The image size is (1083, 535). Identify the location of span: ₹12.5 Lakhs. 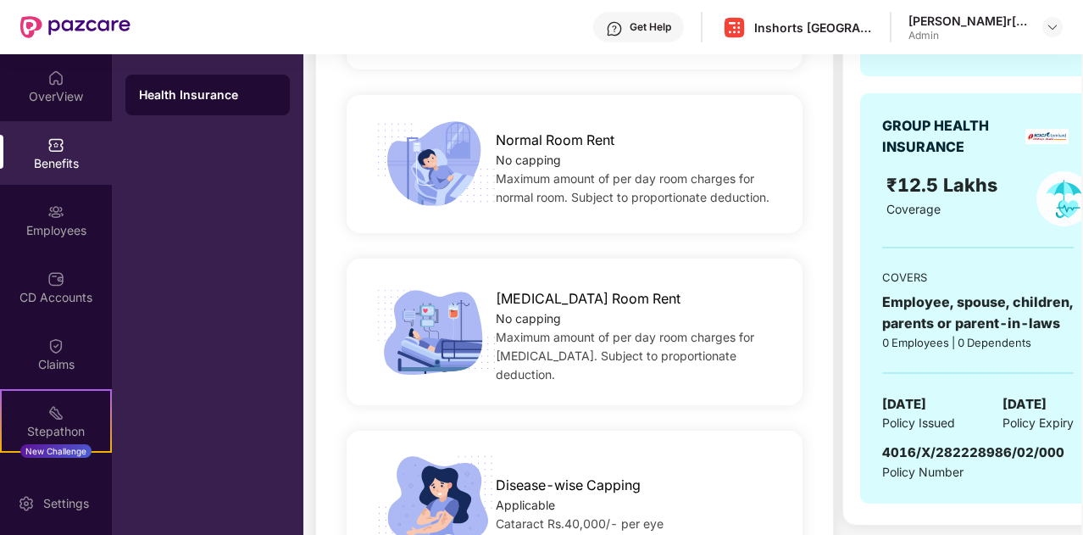
(944, 185).